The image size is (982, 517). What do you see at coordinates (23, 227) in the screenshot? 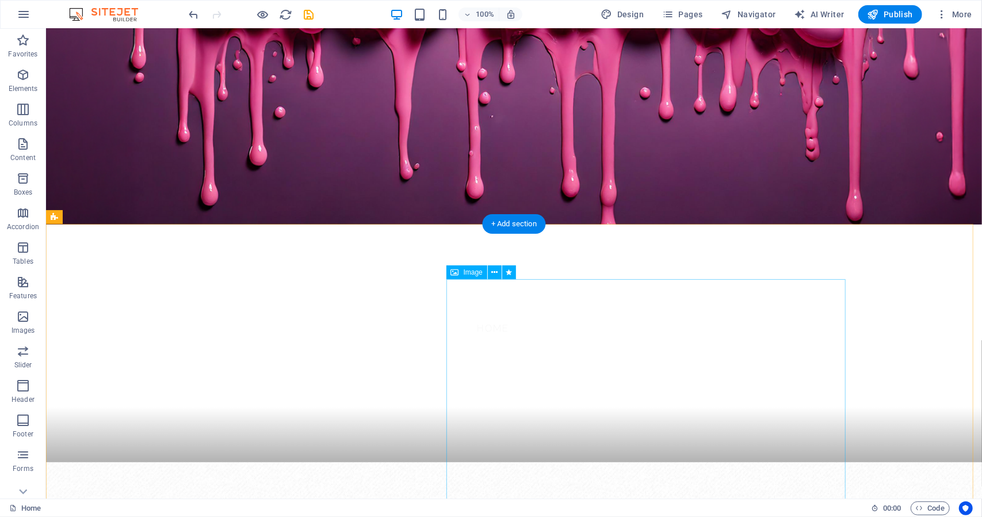
I see `p: Accordion` at bounding box center [23, 227].